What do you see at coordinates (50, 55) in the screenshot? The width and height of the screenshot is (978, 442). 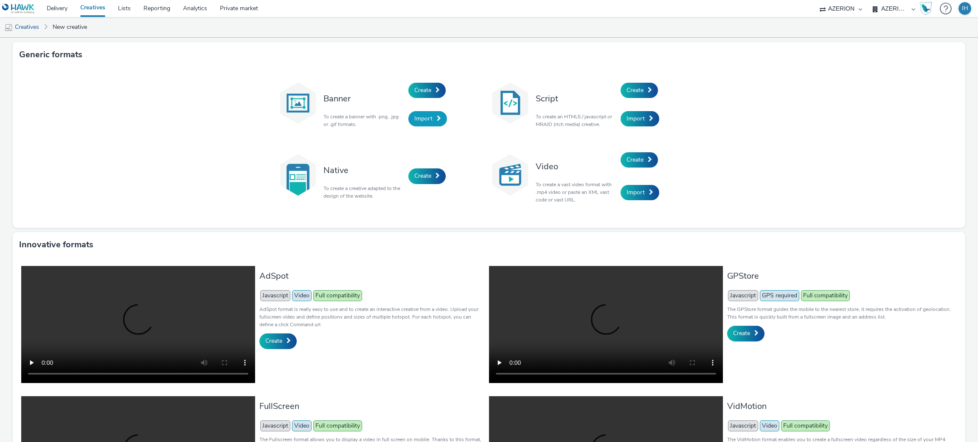 I see `h3: Generic formats` at bounding box center [50, 55].